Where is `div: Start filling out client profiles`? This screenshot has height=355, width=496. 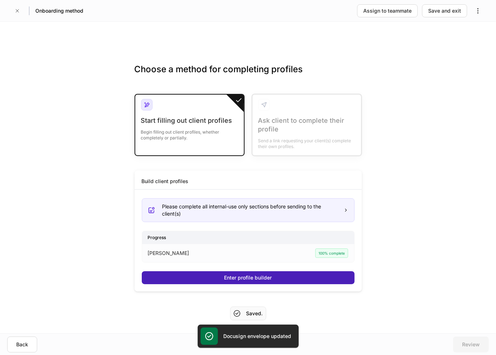 div: Start filling out client profiles is located at coordinates (189, 121).